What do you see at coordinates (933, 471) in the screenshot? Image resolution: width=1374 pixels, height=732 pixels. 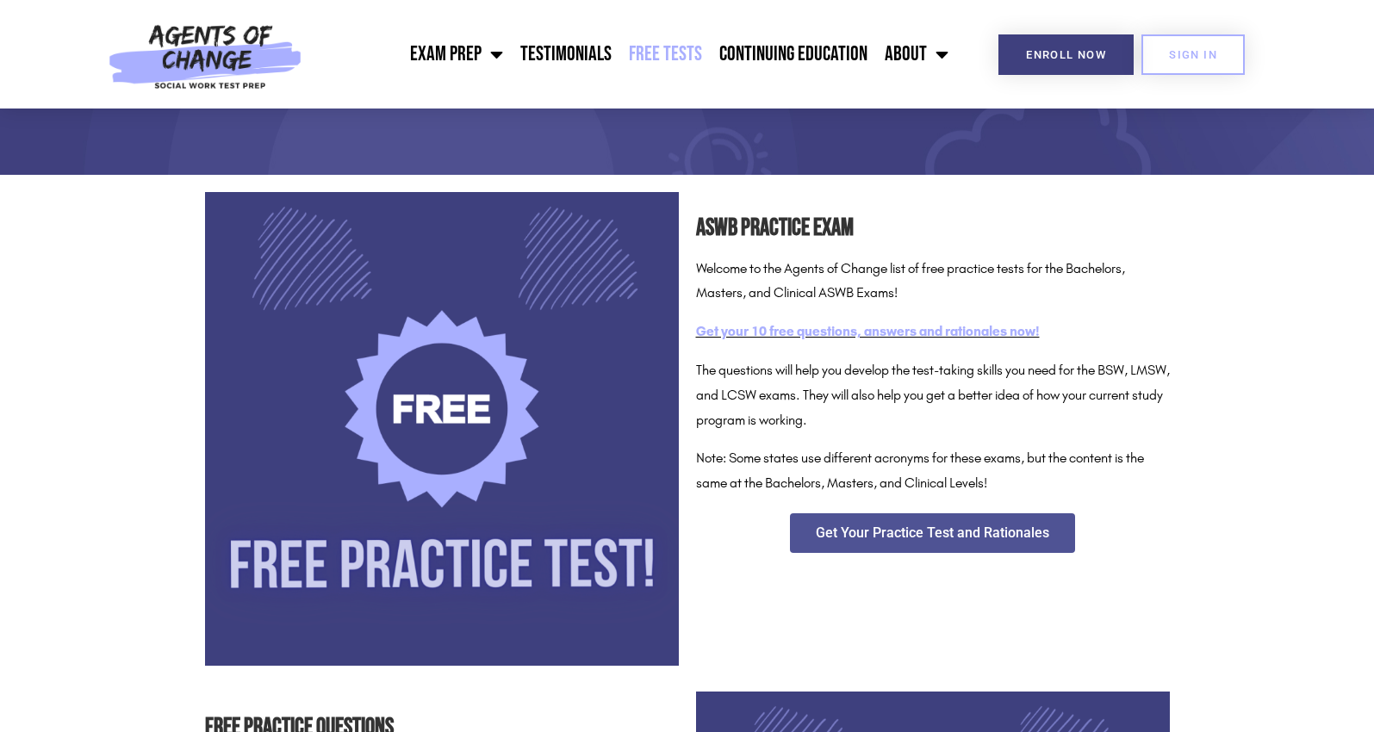 I see `p: Note: Some states use different acronyms for these exams, but the content is the same at the Bach...` at bounding box center [933, 471].